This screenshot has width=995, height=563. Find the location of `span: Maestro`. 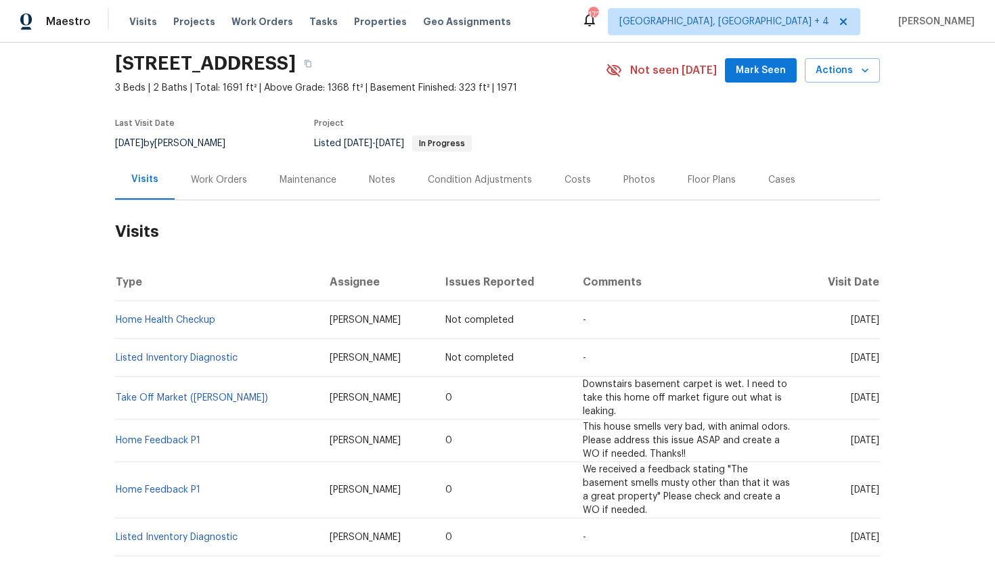

span: Maestro is located at coordinates (68, 22).